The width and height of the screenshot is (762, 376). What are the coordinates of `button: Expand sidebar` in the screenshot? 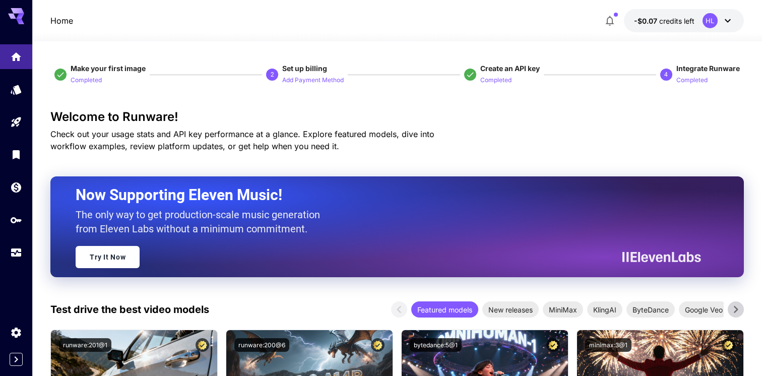 It's located at (16, 359).